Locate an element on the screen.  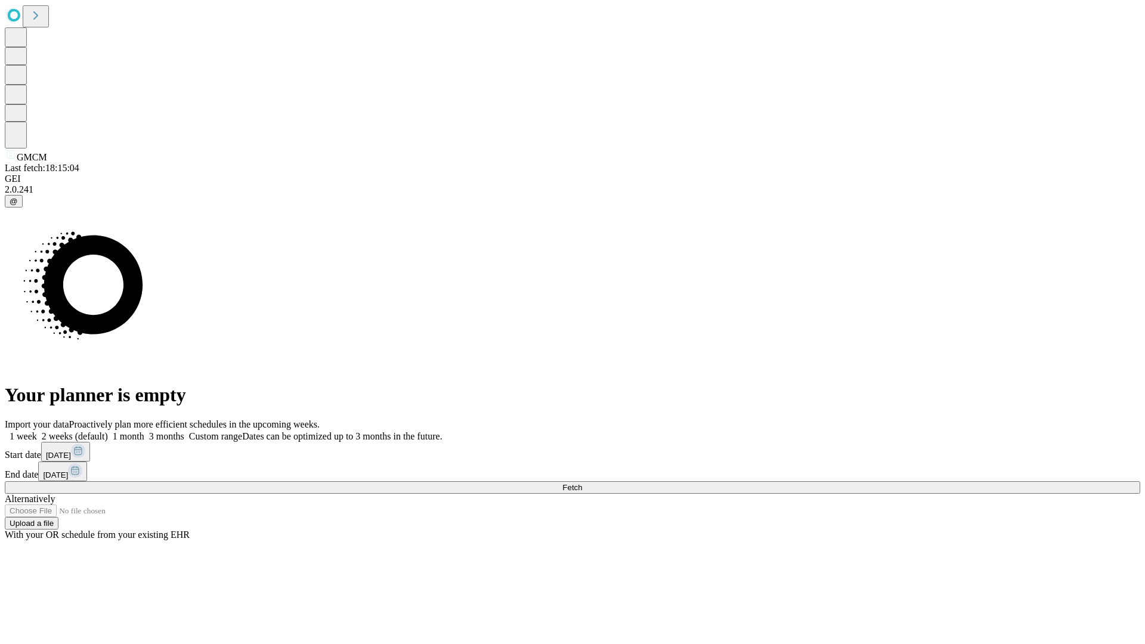
span: 3 months is located at coordinates (166, 436).